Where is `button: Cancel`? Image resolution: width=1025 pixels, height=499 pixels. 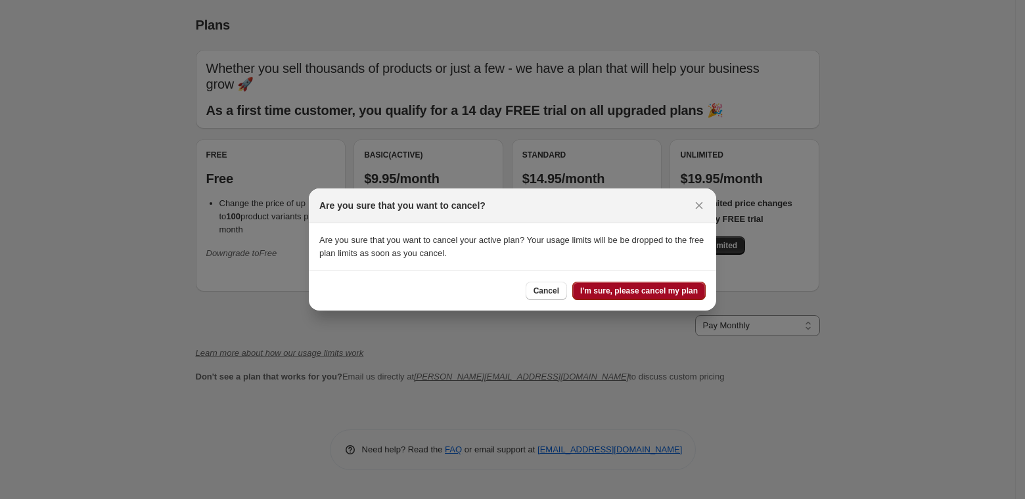
button: Cancel is located at coordinates (546, 291).